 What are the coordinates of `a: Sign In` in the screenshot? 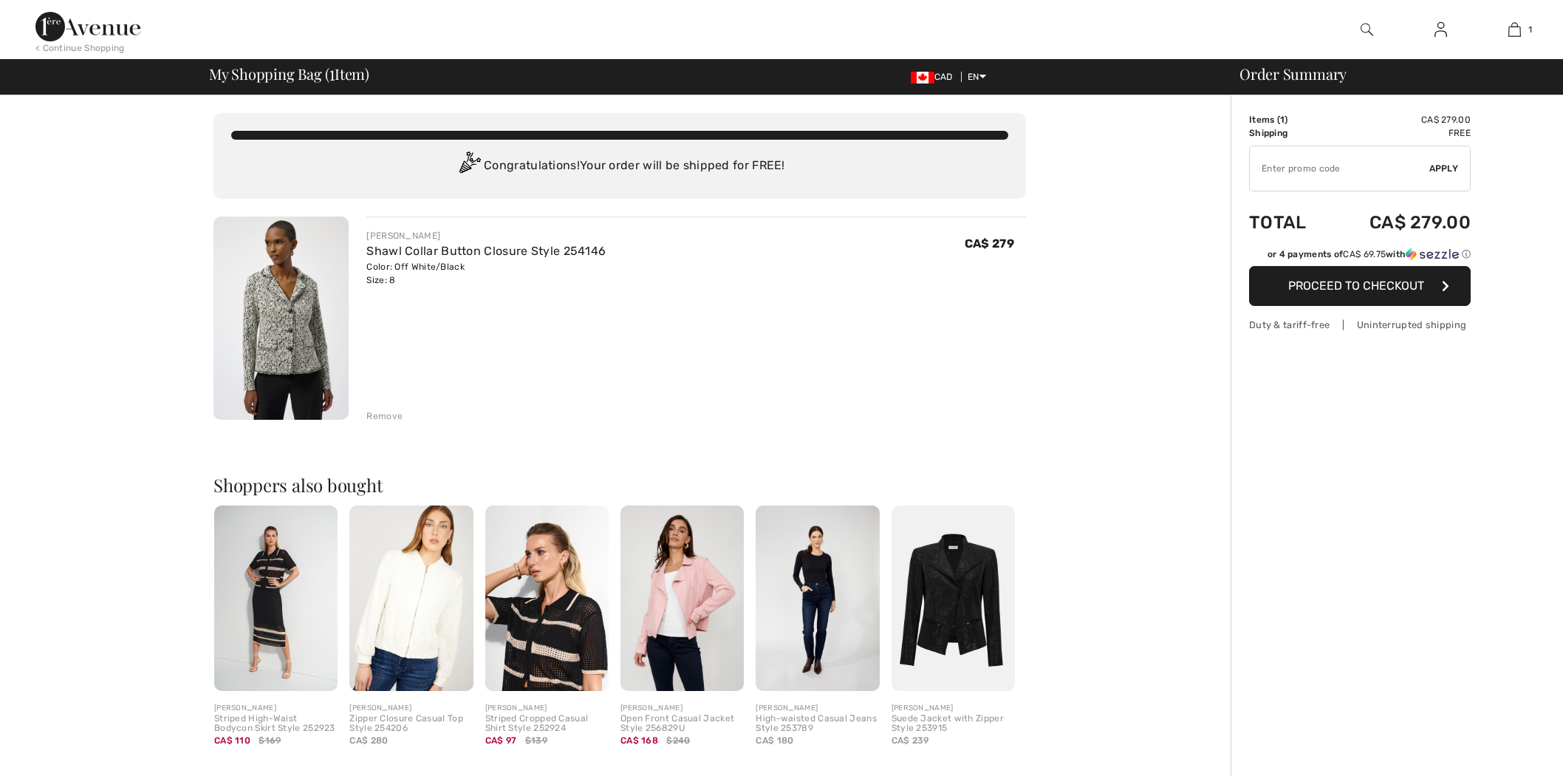 It's located at (1440, 30).